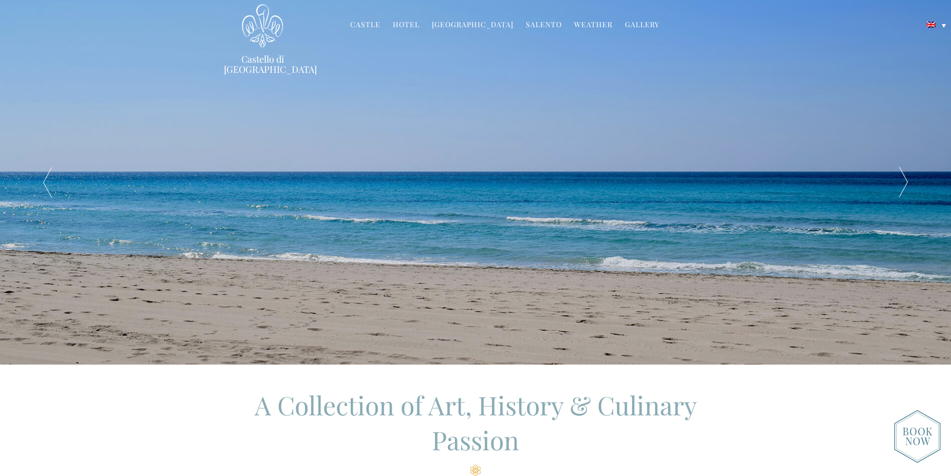  What do you see at coordinates (476, 422) in the screenshot?
I see `span: A Collection of Art, History & Culinary Passion` at bounding box center [476, 422].